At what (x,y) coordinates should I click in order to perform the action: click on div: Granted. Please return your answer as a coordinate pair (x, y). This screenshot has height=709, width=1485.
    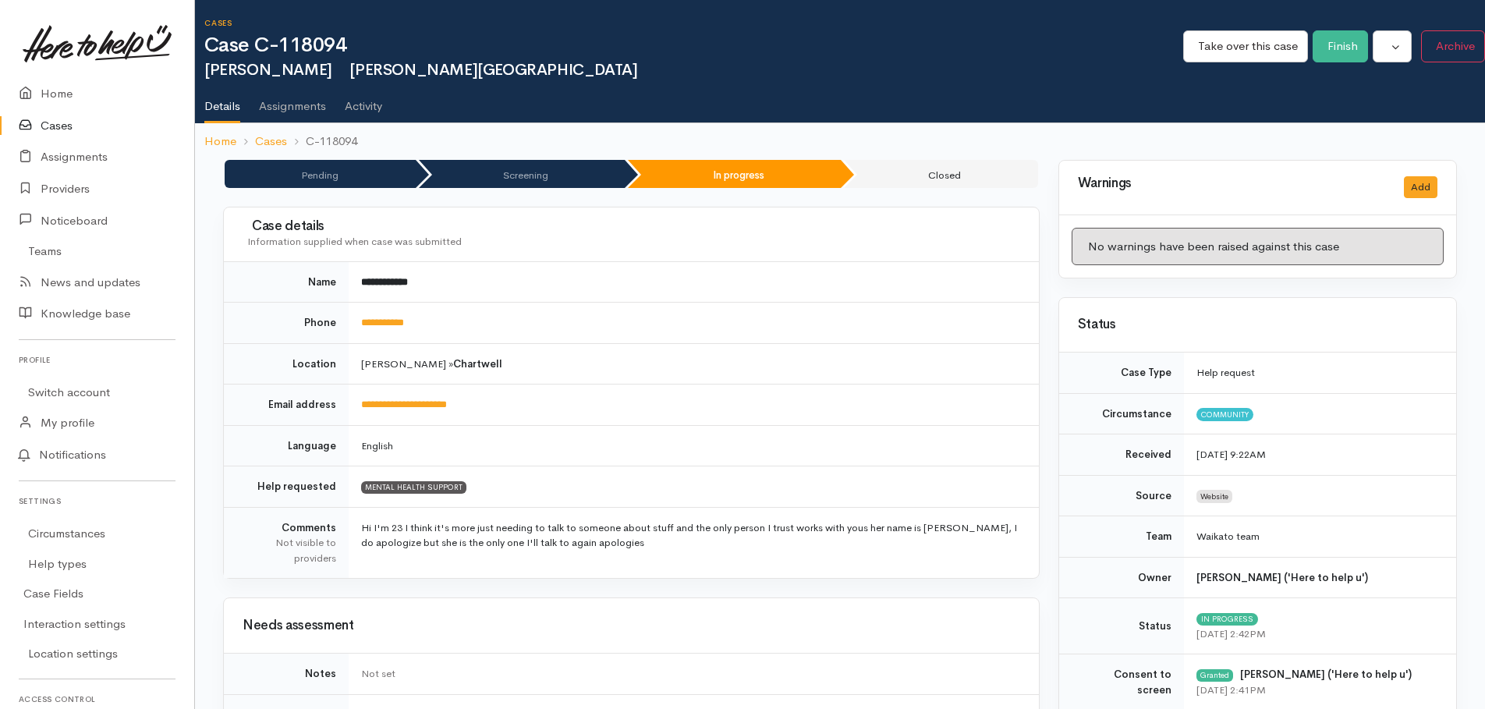
    Looking at the image, I should click on (1214, 675).